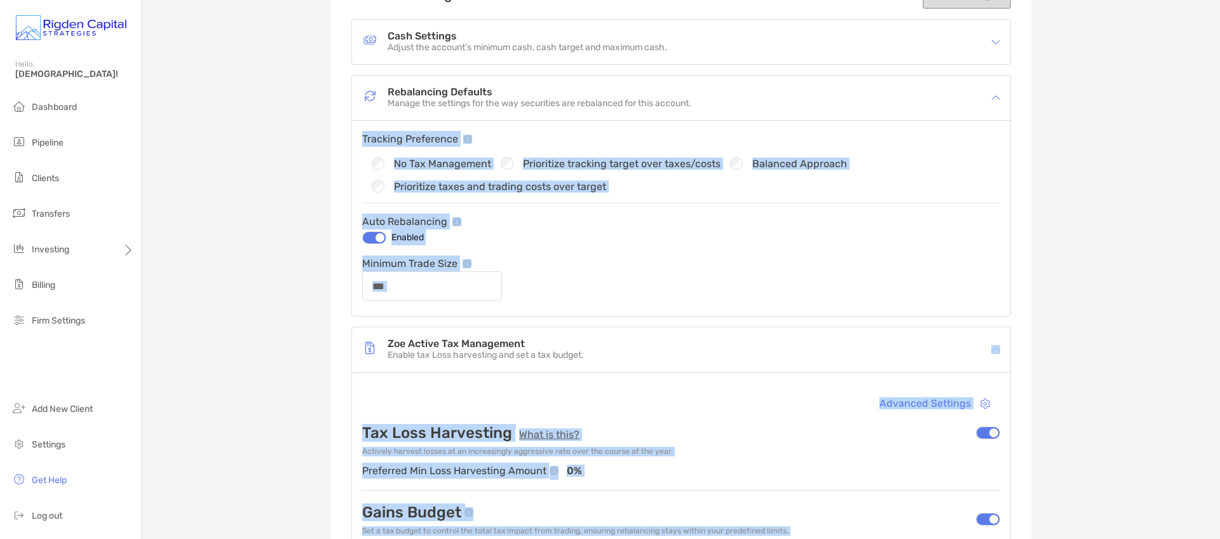 Image resolution: width=1220 pixels, height=539 pixels. Describe the element at coordinates (410, 139) in the screenshot. I see `p: Tracking Preference` at that location.